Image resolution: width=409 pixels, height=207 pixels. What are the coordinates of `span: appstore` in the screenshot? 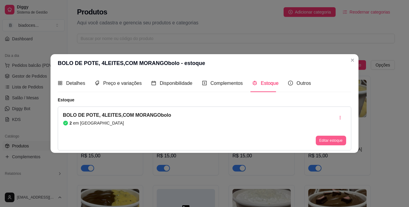 It's located at (60, 83).